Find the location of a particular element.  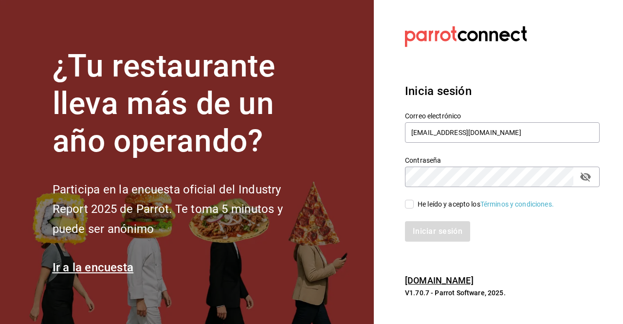

button: passwordField is located at coordinates (586, 177).